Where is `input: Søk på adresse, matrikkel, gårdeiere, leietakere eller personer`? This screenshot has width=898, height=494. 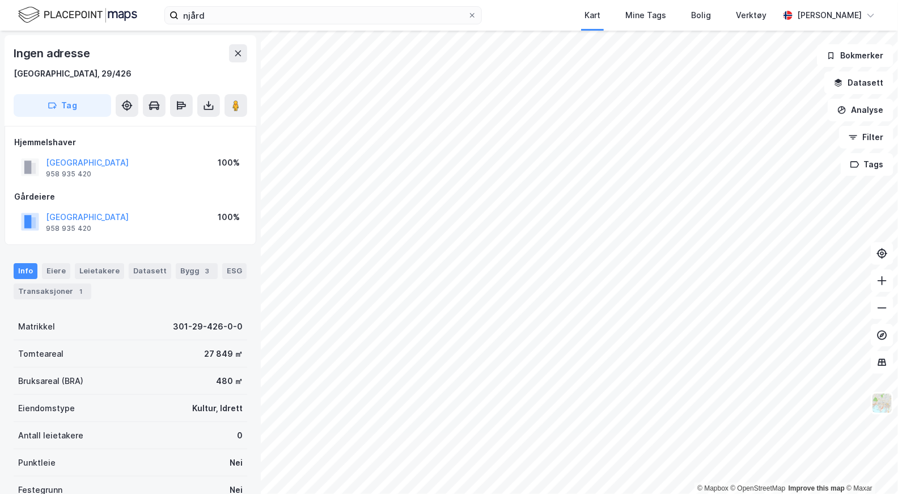 input: Søk på adresse, matrikkel, gårdeiere, leietakere eller personer is located at coordinates (323, 15).